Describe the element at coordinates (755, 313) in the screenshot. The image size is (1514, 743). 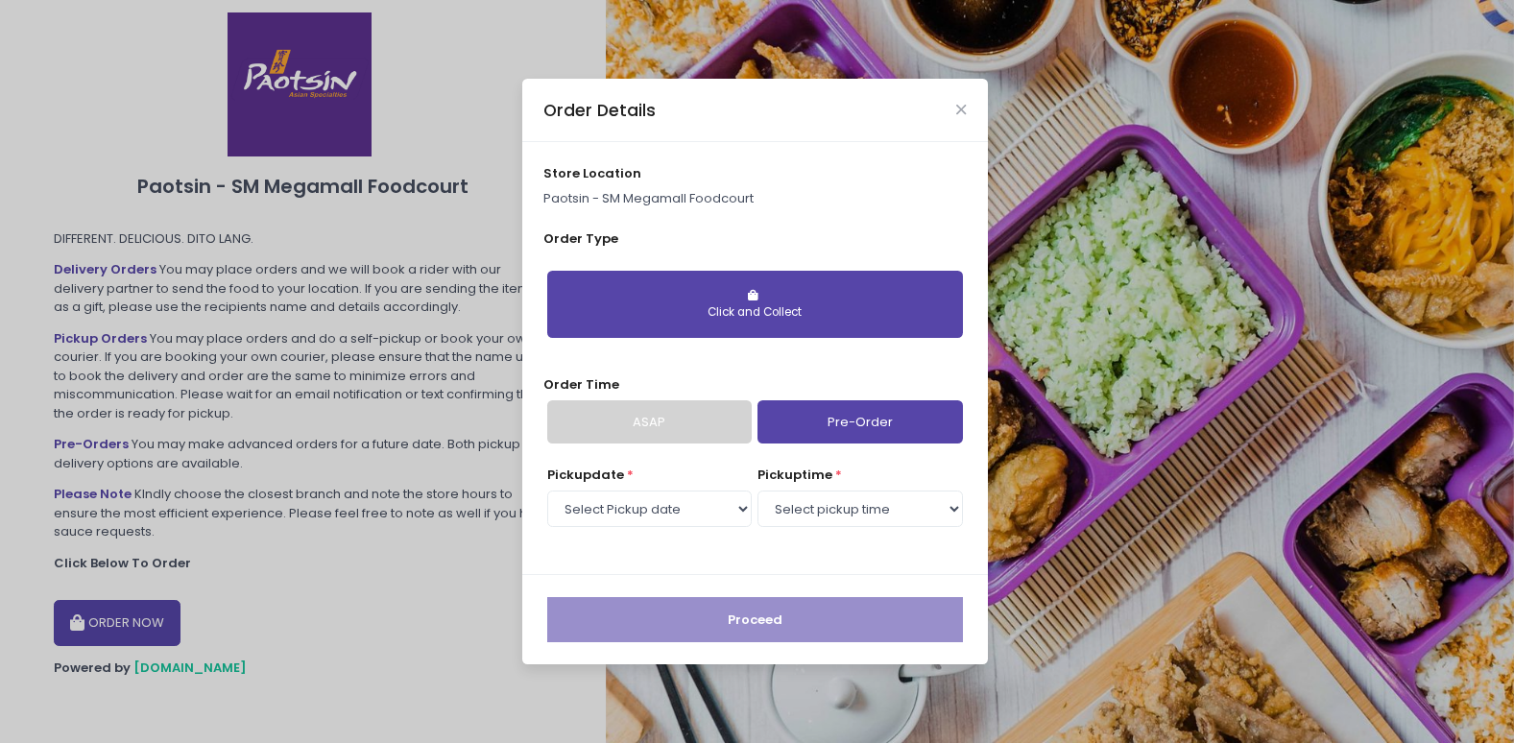
I see `div: Click and Collect` at that location.